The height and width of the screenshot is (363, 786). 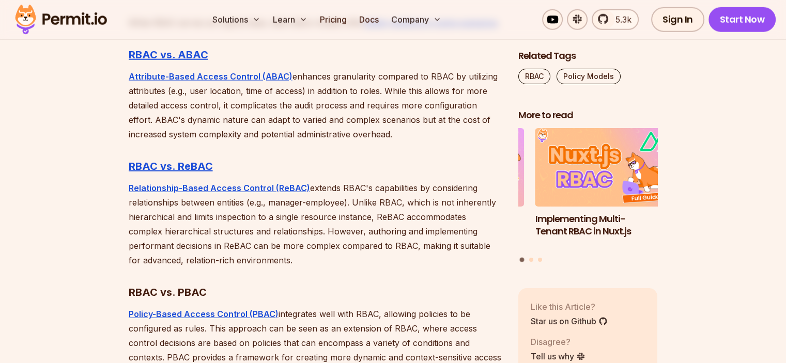 What do you see at coordinates (61, 20) in the screenshot?
I see `img: Permit logo` at bounding box center [61, 20].